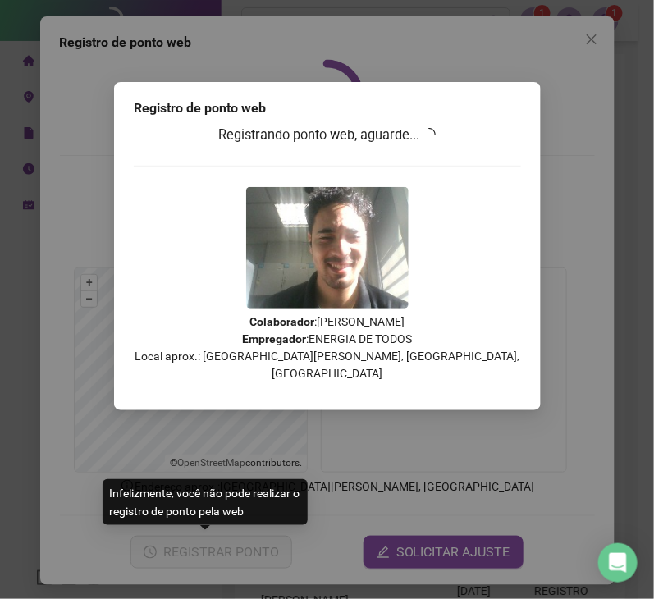 The height and width of the screenshot is (599, 654). I want to click on strong: Empregador, so click(274, 339).